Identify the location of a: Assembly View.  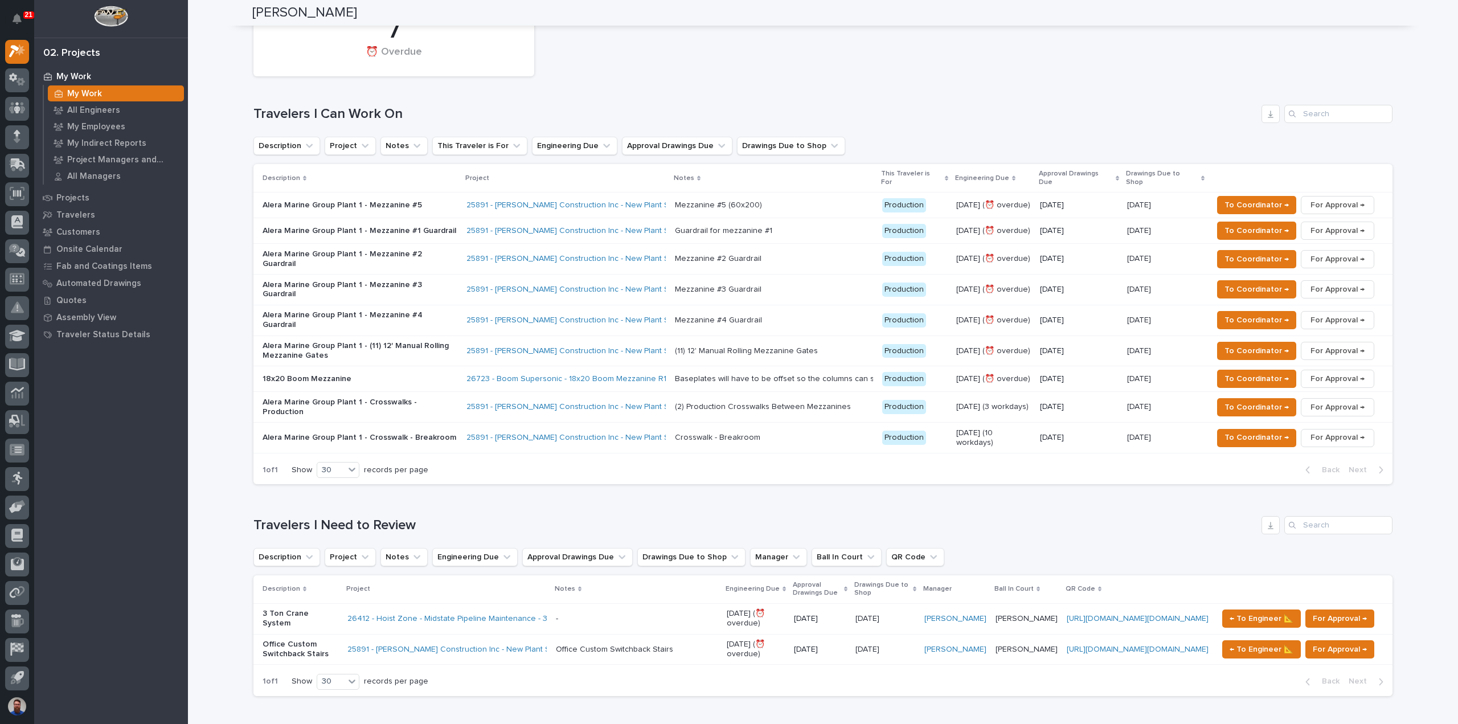
(111, 317).